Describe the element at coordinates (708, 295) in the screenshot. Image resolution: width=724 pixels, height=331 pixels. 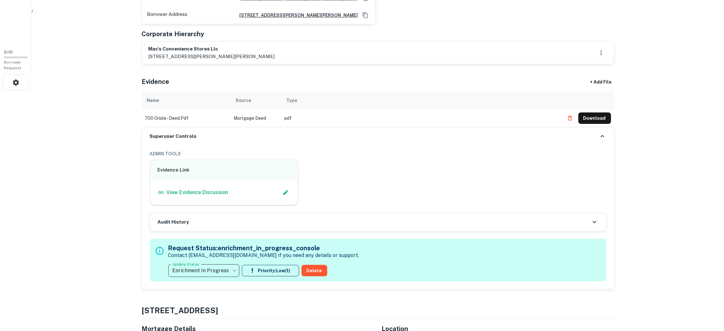
I see `div: Chat Widget` at that location.